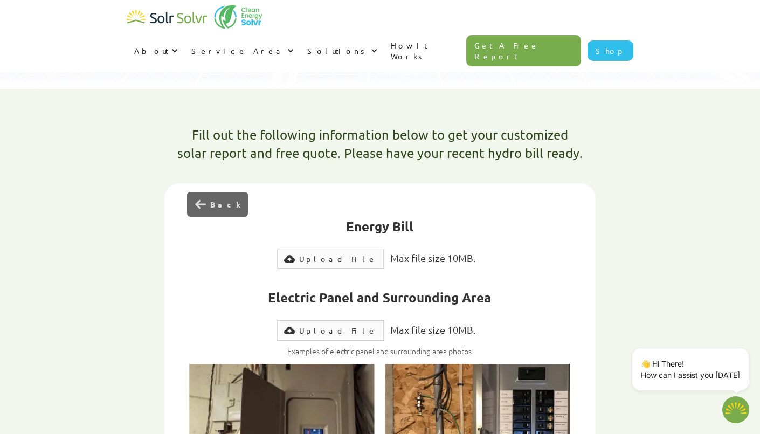  What do you see at coordinates (524, 51) in the screenshot?
I see `a: Get A Free Report` at bounding box center [524, 51].